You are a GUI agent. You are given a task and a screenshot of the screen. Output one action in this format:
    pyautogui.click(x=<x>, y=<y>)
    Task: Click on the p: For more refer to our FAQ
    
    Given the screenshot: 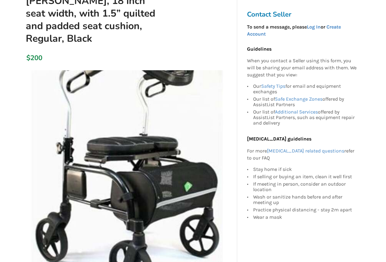 What is the action you would take?
    pyautogui.click(x=302, y=155)
    